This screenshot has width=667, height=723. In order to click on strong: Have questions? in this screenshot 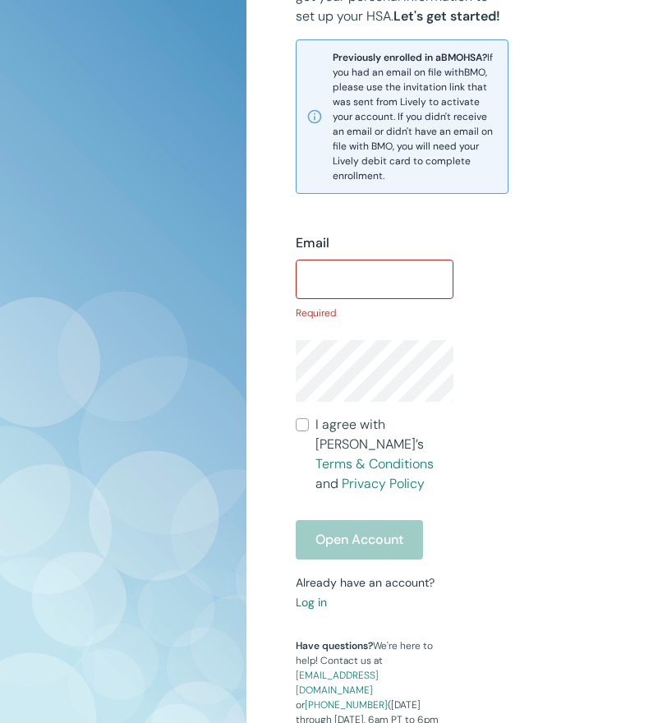, I will do `click(334, 646)`.